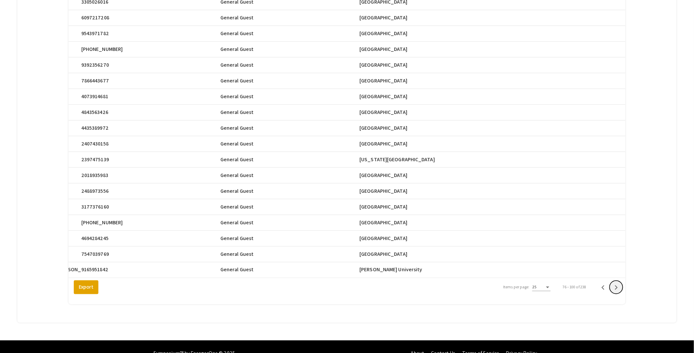  What do you see at coordinates (95, 254) in the screenshot?
I see `span: 7547039769` at bounding box center [95, 254].